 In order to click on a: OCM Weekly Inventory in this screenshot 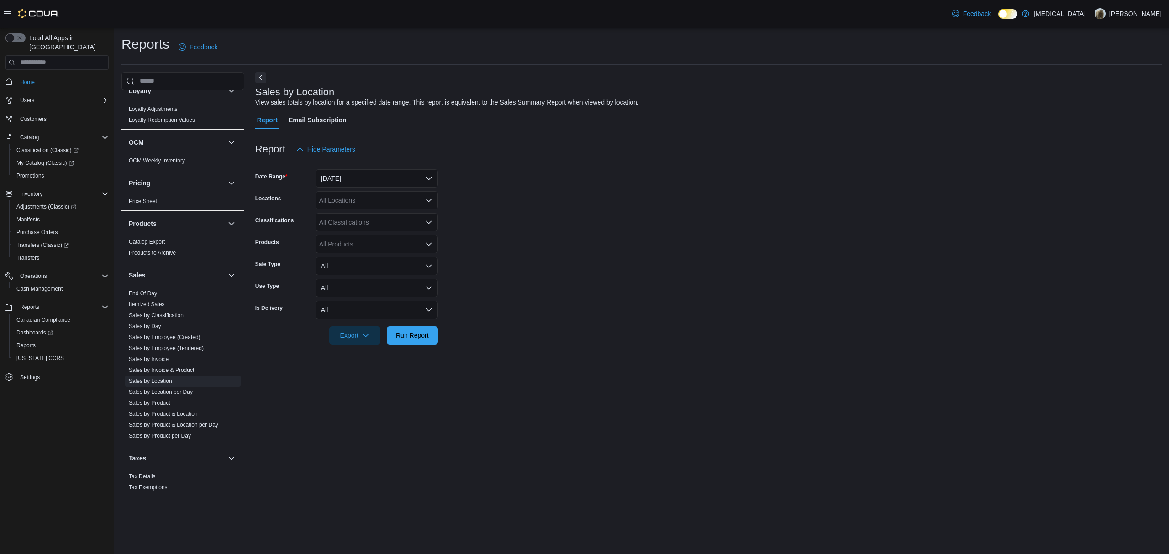, I will do `click(157, 161)`.